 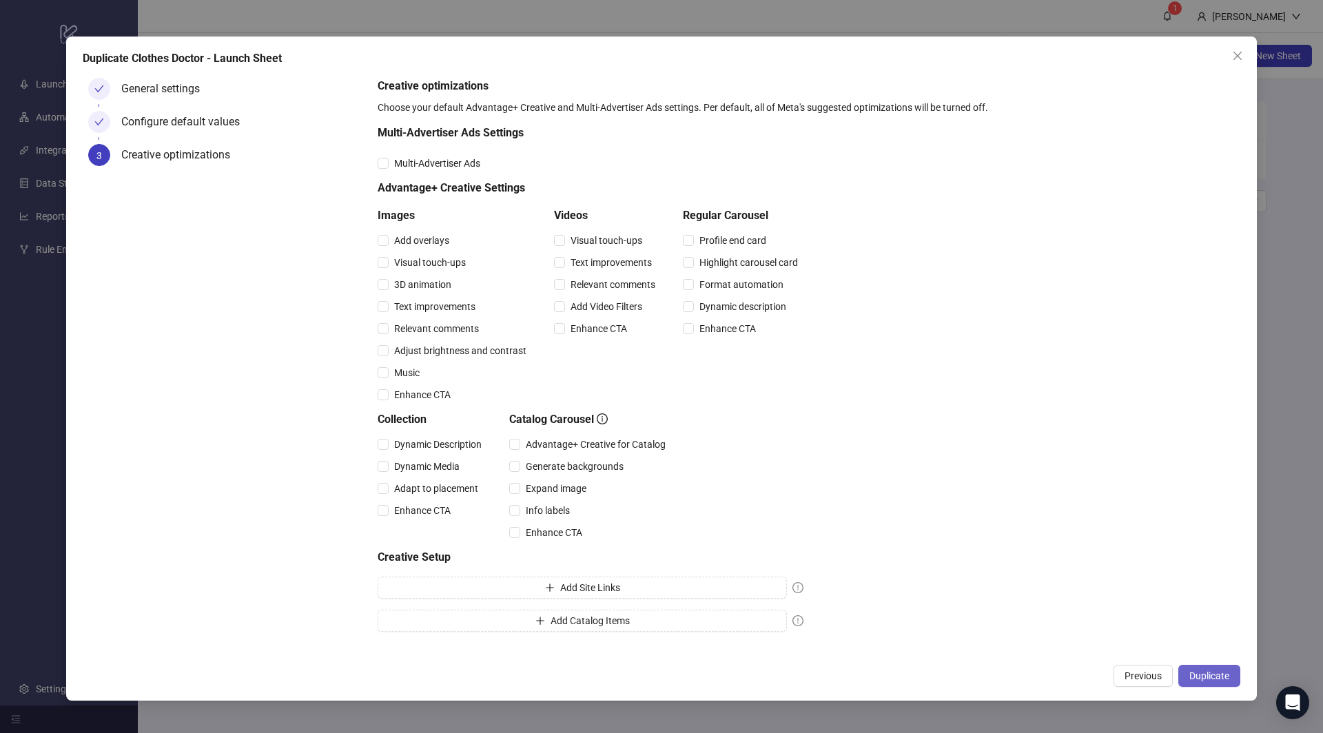 I want to click on span: 3D animation, so click(x=422, y=285).